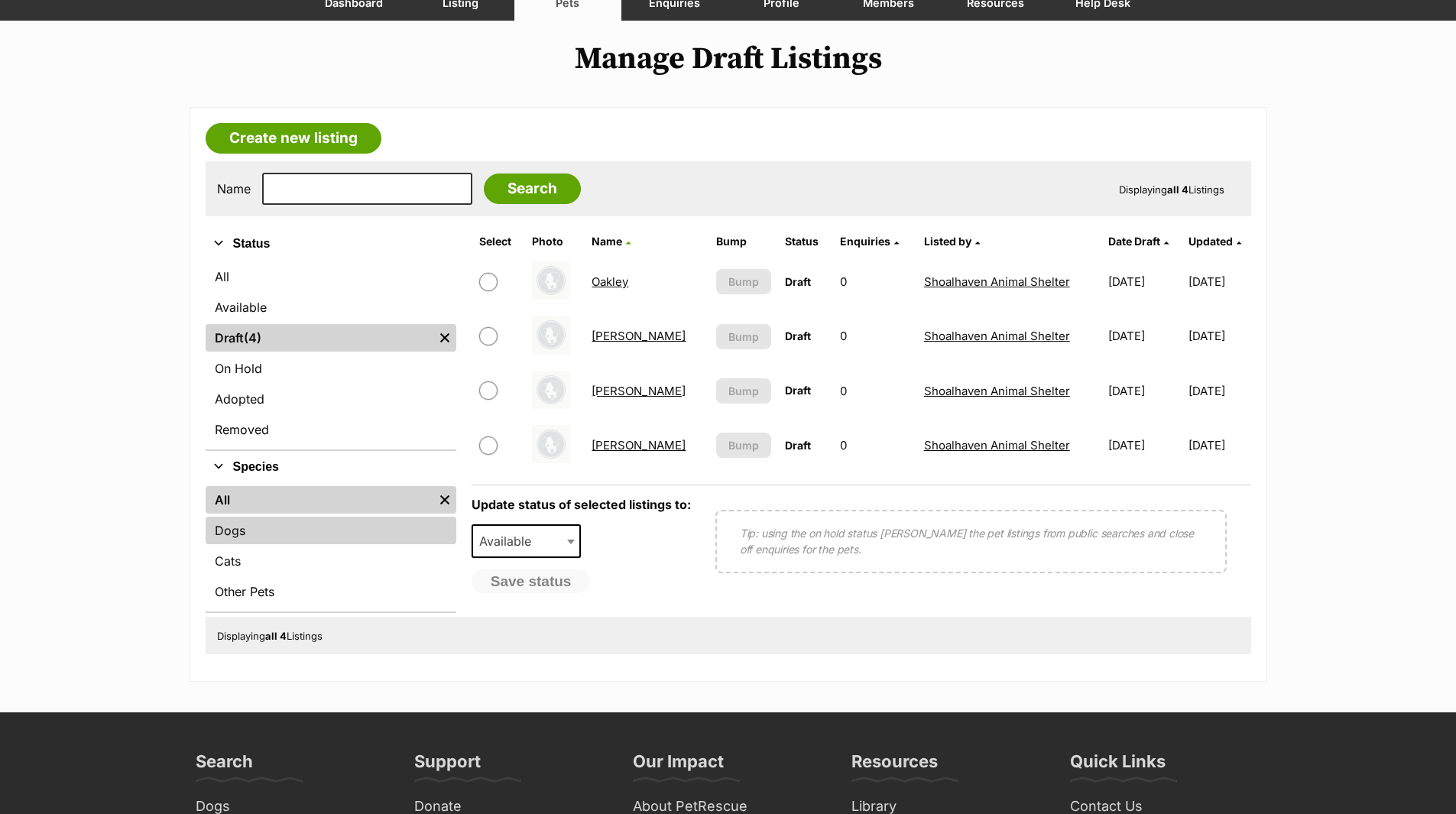 The width and height of the screenshot is (1456, 814). What do you see at coordinates (555, 241) in the screenshot?
I see `th: Photo` at bounding box center [555, 241].